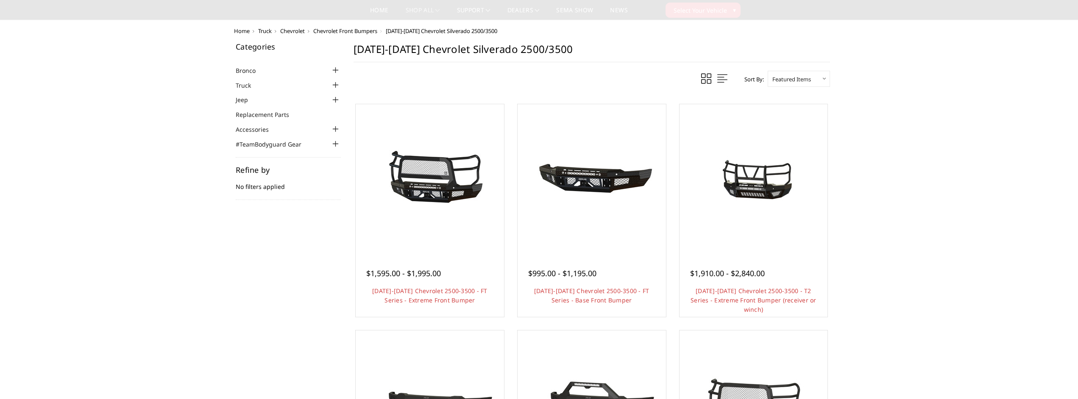  I want to click on a: #TeamBodyguard Gear, so click(274, 144).